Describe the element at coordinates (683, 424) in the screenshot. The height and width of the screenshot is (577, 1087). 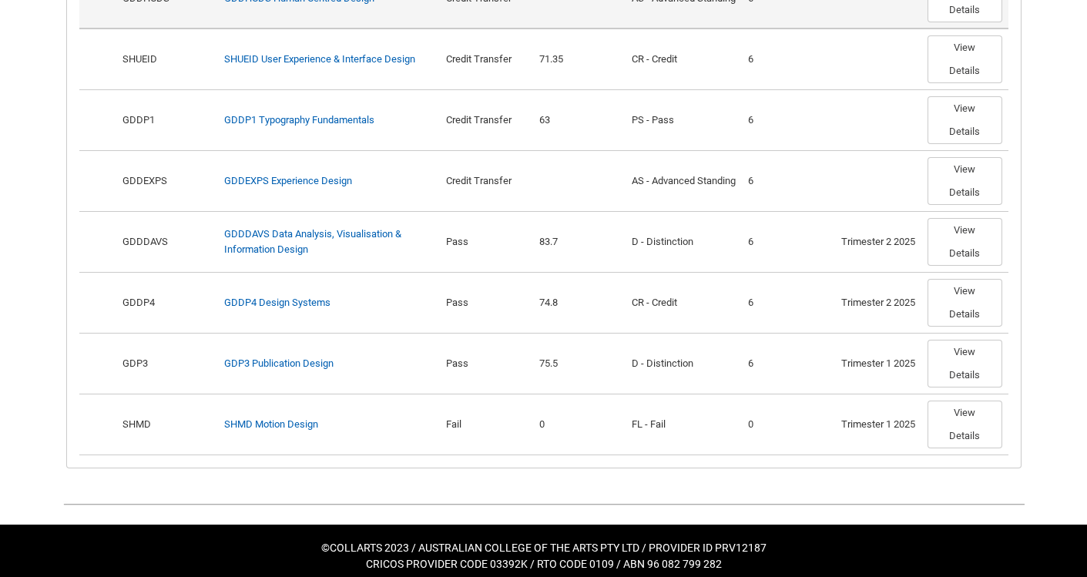
I see `div: FL - Fail` at that location.